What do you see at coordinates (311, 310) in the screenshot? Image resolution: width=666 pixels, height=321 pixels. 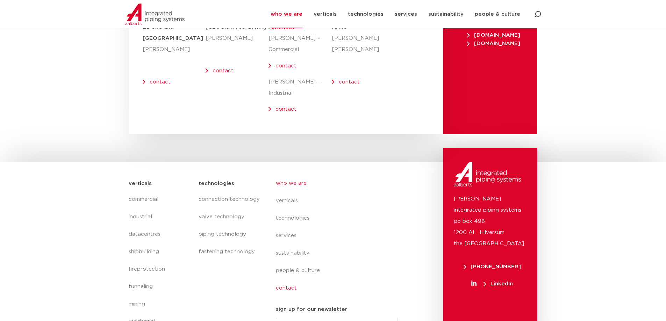 I see `h5: sign up for our newsletter` at bounding box center [311, 310].